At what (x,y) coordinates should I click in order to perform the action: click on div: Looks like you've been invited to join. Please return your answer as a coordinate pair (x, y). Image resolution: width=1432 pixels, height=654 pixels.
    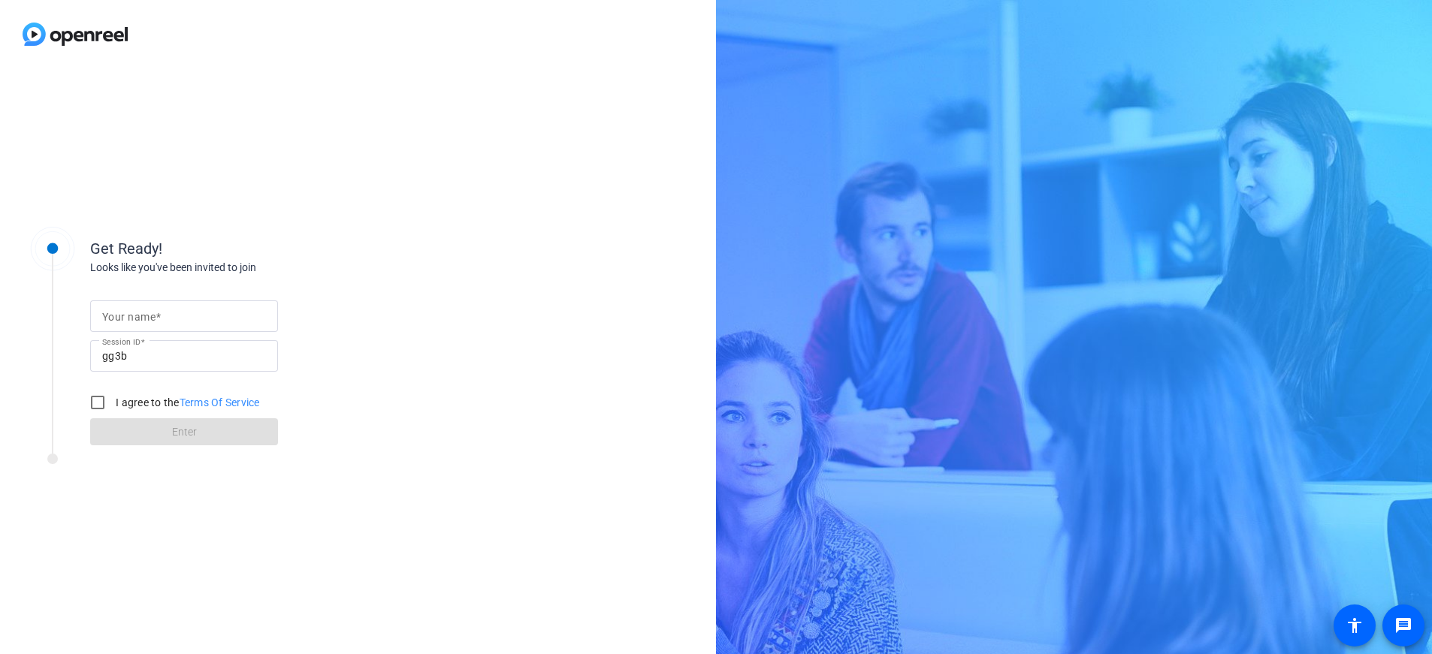
    Looking at the image, I should click on (240, 267).